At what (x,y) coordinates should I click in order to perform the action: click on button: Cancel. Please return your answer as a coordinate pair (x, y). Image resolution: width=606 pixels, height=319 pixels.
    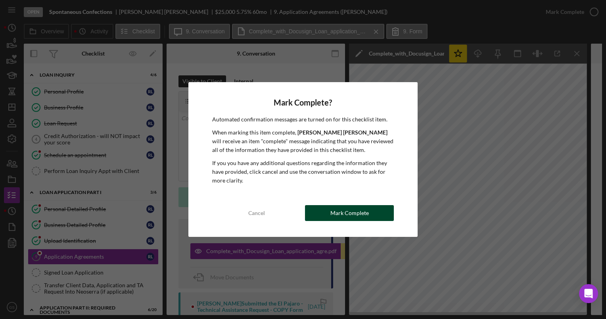
    Looking at the image, I should click on (257, 213).